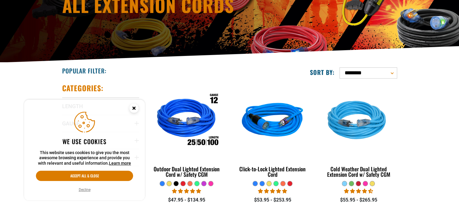 The height and width of the screenshot is (210, 459). Describe the element at coordinates (85, 150) in the screenshot. I see `aside: Cookie Consent` at that location.